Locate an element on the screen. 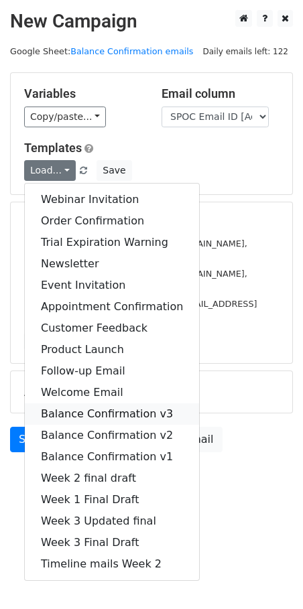 The width and height of the screenshot is (303, 609). a: Balance Confirmation emails is located at coordinates (131, 51).